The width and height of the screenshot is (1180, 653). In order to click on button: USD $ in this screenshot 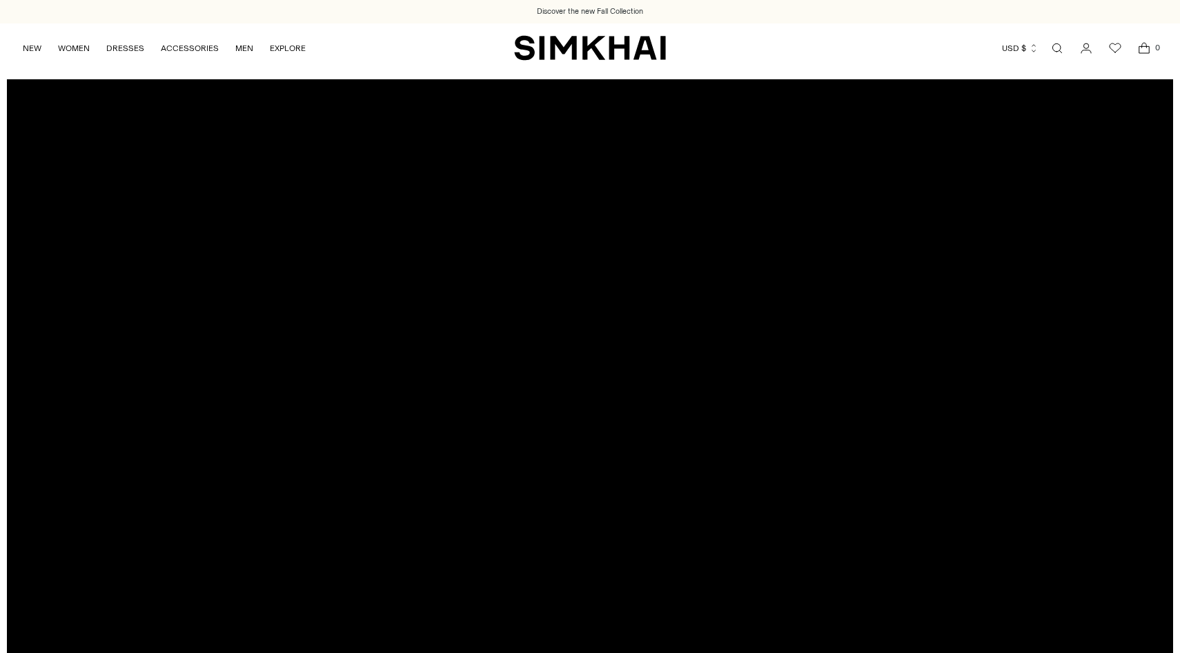, I will do `click(1020, 48)`.